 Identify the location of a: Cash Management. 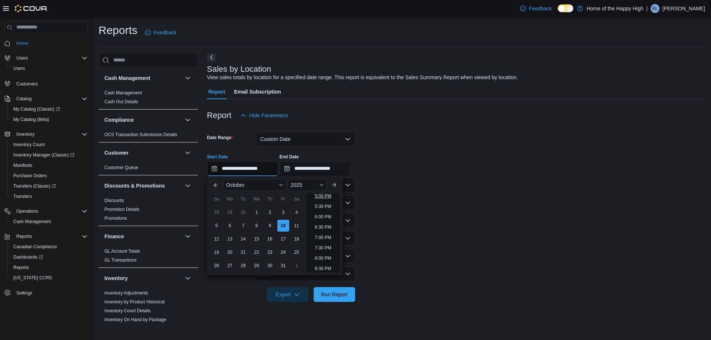
(32, 222).